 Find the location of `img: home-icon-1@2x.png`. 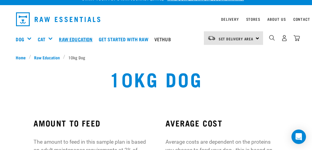

img: home-icon-1@2x.png is located at coordinates (271, 38).